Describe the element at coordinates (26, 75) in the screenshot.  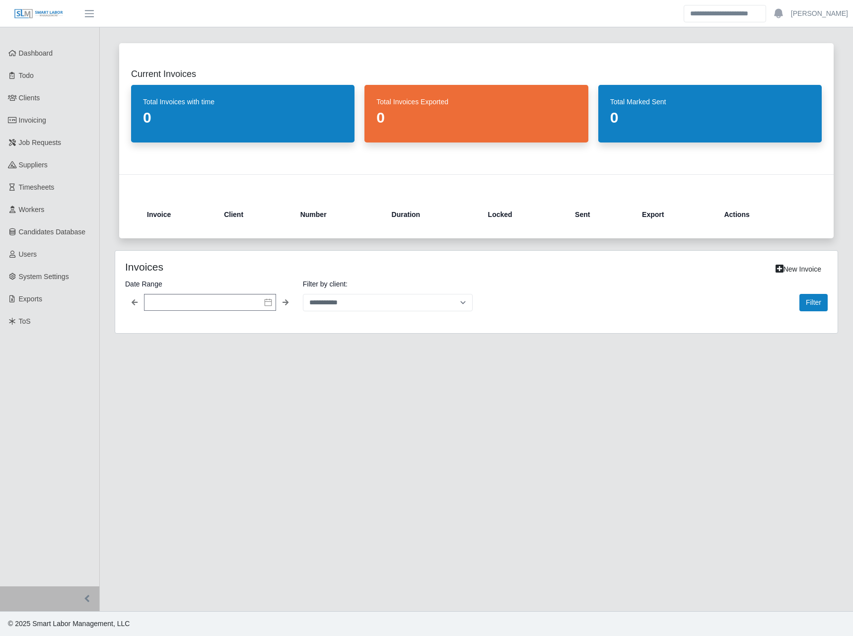
I see `span: Todo` at that location.